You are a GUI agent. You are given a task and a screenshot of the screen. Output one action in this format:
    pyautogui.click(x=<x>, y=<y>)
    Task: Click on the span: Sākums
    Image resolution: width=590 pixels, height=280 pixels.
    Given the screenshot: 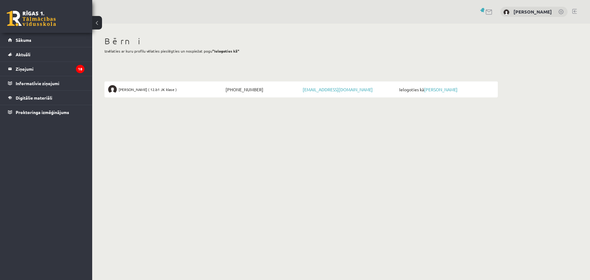 What is the action you would take?
    pyautogui.click(x=23, y=40)
    